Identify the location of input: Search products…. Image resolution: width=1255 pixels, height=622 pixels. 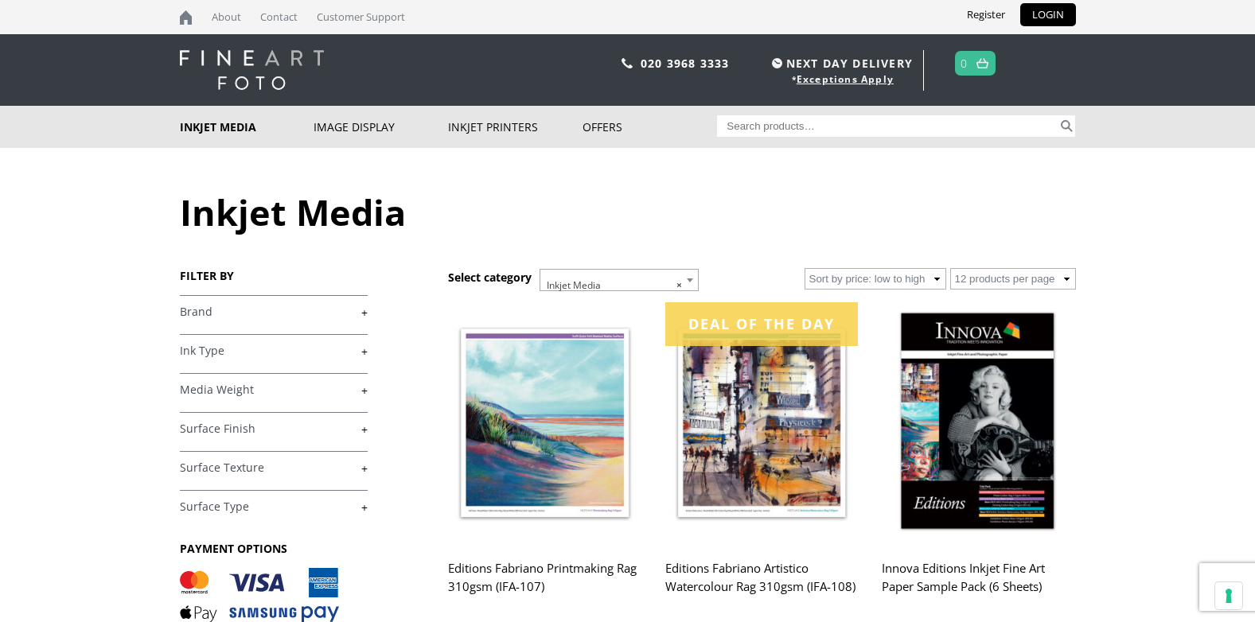
(888, 126).